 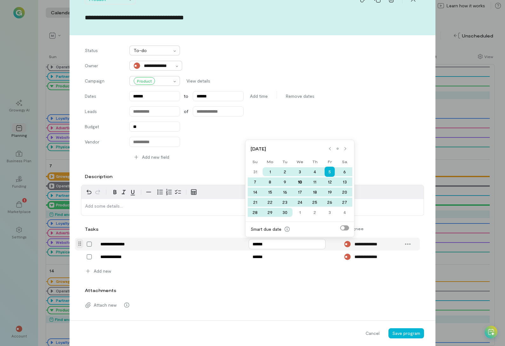 What do you see at coordinates (255, 172) in the screenshot?
I see `div: Choose Sunday, August 31st, 2025` at bounding box center [255, 172].